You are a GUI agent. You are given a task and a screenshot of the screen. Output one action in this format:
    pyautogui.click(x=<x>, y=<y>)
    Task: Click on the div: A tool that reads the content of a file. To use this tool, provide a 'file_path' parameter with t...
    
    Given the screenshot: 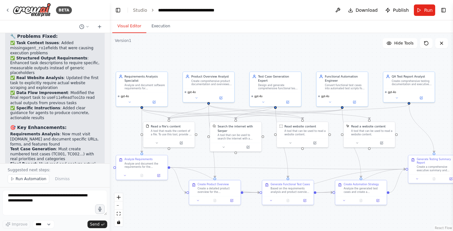 What is the action you would take?
    pyautogui.click(x=171, y=133)
    